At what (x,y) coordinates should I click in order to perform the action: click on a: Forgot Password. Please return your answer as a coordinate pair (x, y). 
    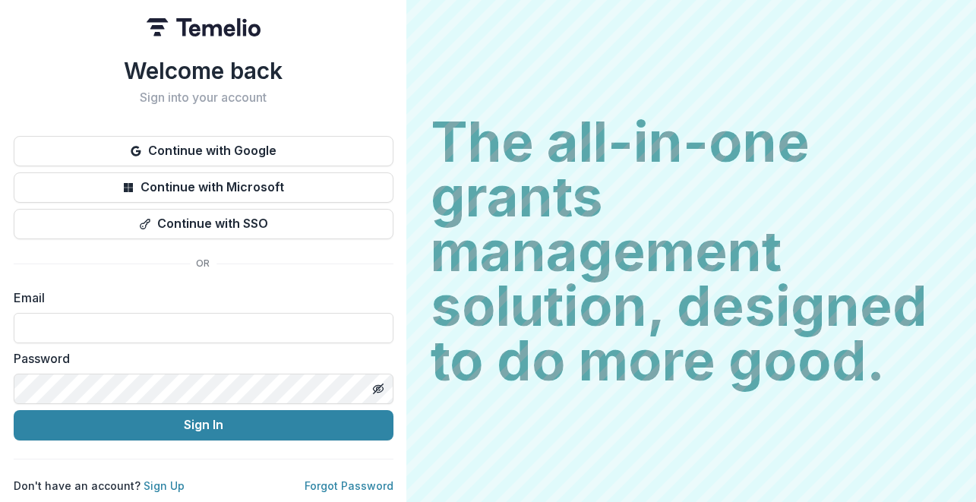
    Looking at the image, I should click on (349, 485).